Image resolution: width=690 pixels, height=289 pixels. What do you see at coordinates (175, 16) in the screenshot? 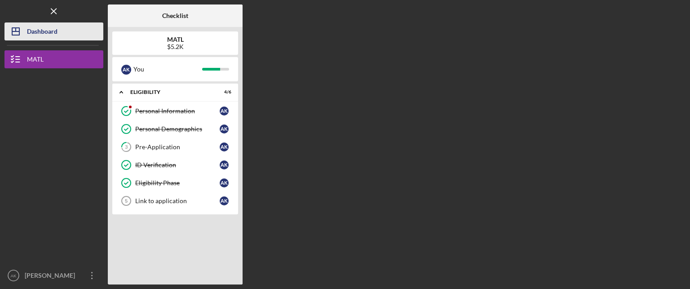
I see `b: Checklist` at bounding box center [175, 16].